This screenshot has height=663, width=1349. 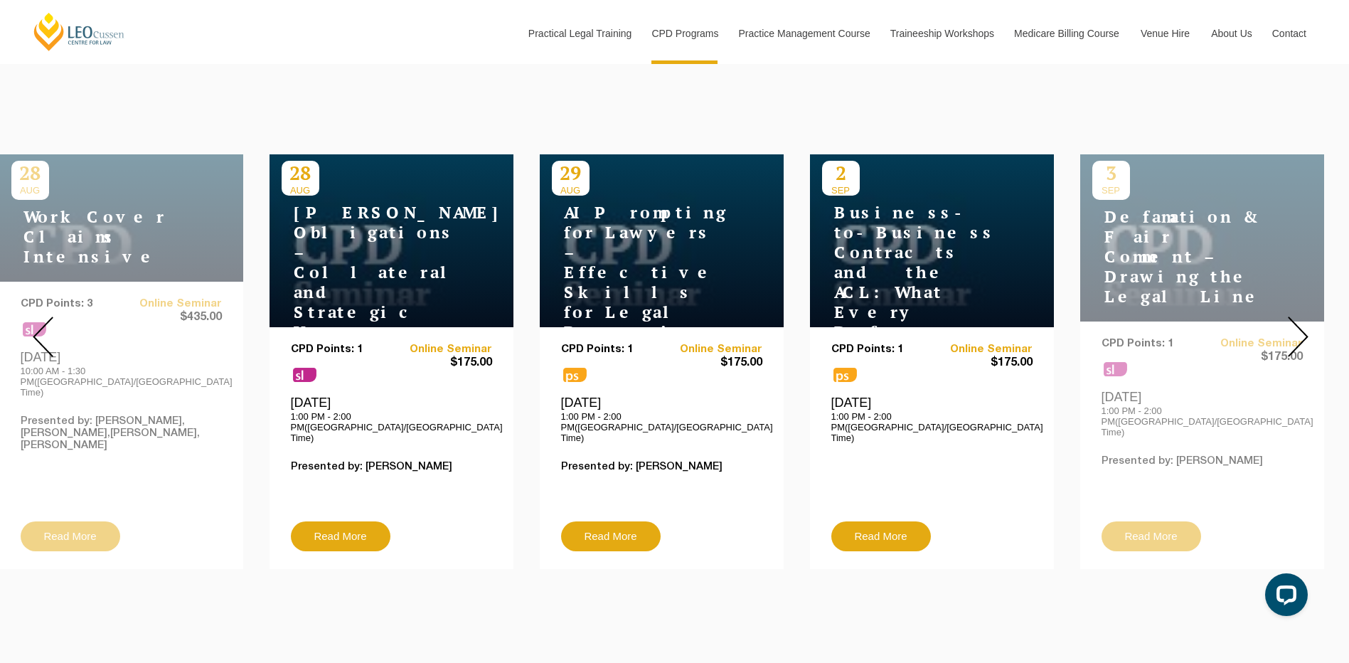 I want to click on img: Next, so click(x=1298, y=336).